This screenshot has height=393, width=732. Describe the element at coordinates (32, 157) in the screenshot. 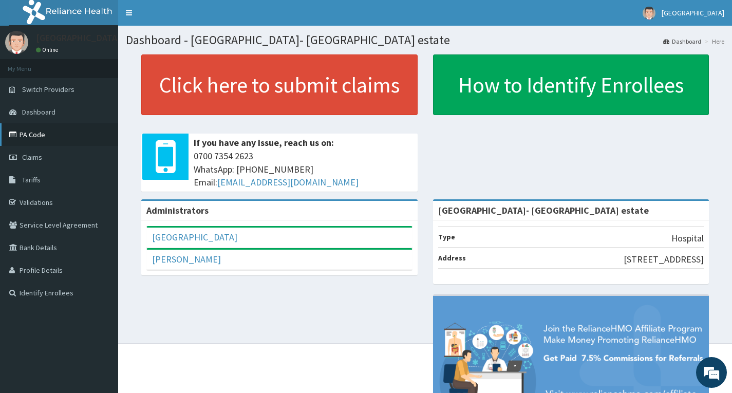

I see `span: Claims` at that location.